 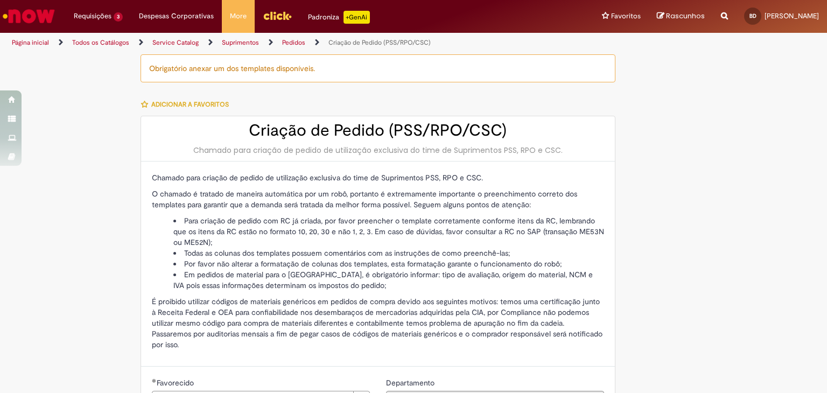 What do you see at coordinates (118, 17) in the screenshot?
I see `span: 3` at bounding box center [118, 17].